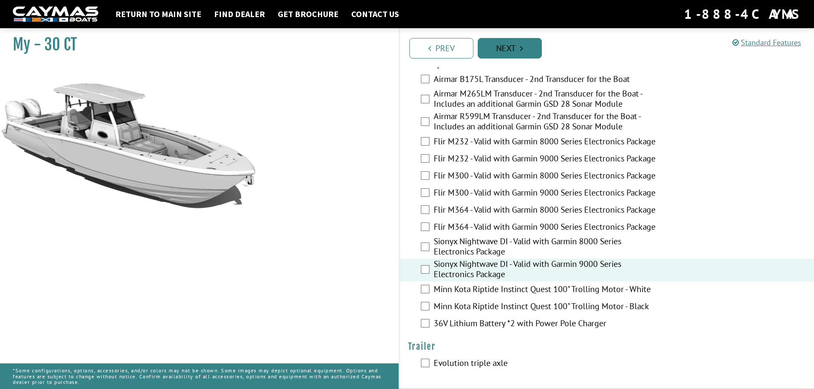 This screenshot has width=814, height=389. I want to click on label: Evolution triple axle, so click(548, 364).